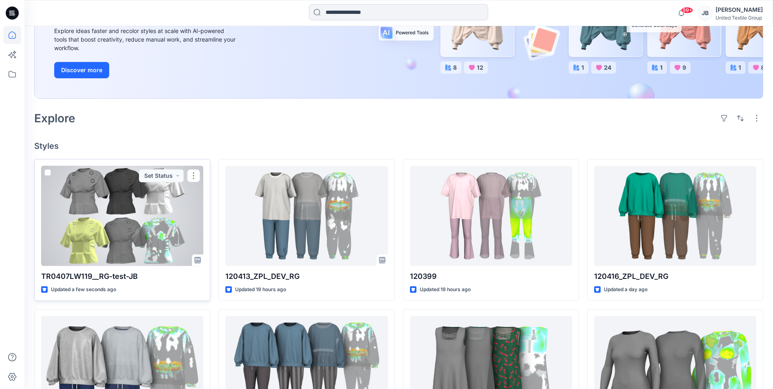 Image resolution: width=773 pixels, height=389 pixels. Describe the element at coordinates (306, 216) in the screenshot. I see `a: 120413_ZPL_DEV_RG` at that location.